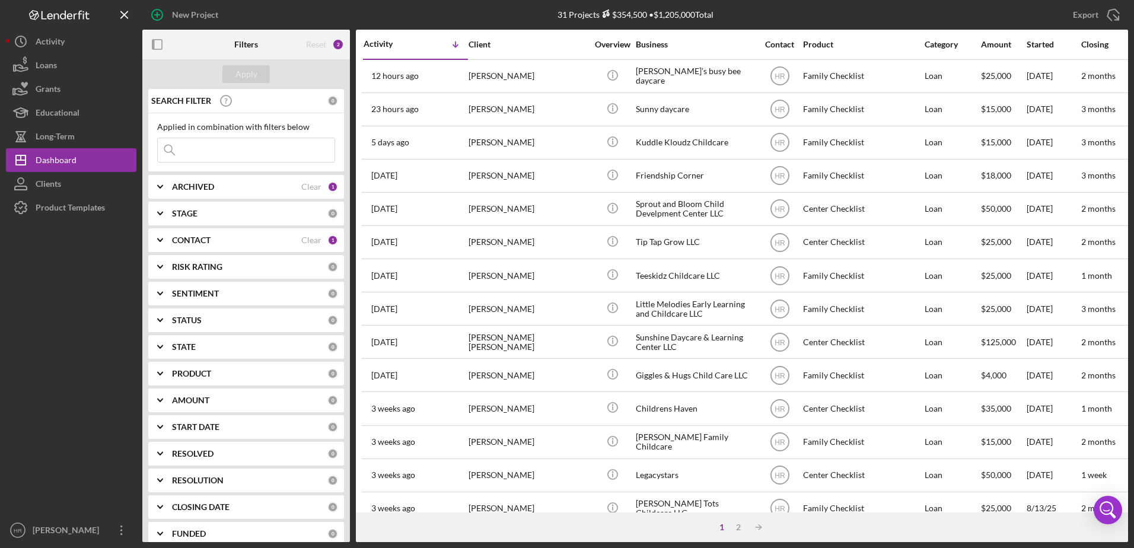  I want to click on div: Loans, so click(46, 66).